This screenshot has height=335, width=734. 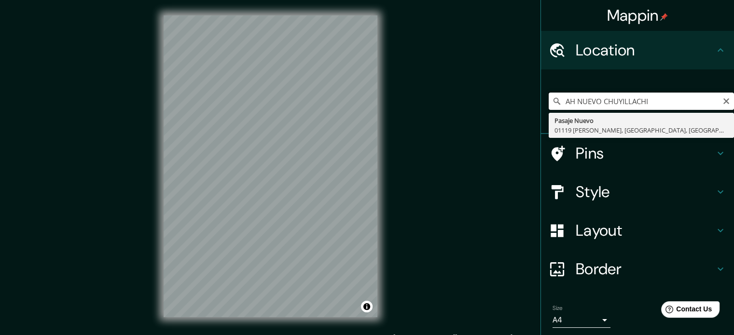 I want to click on div: Pasaje Nuevo, so click(x=641, y=121).